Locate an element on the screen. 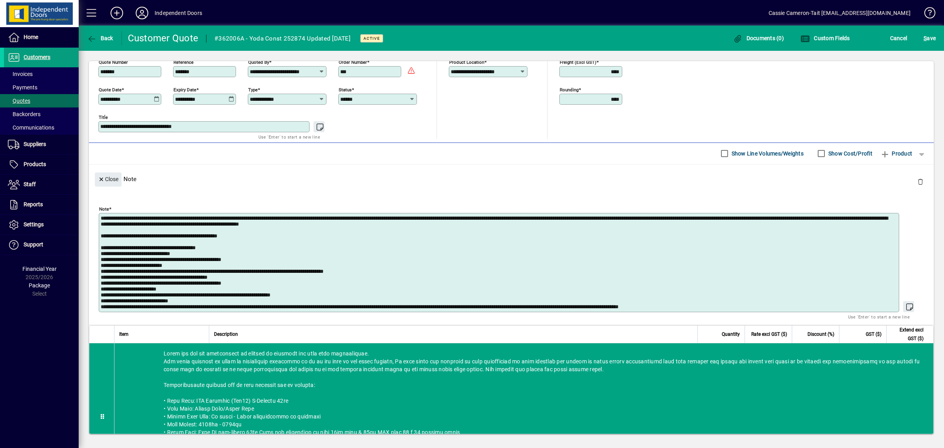  span: Communications is located at coordinates (31, 127).